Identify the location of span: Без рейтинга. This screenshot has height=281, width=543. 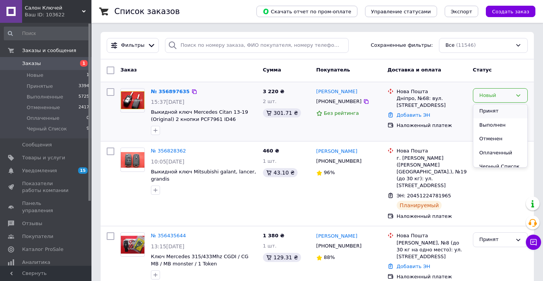
(341, 113).